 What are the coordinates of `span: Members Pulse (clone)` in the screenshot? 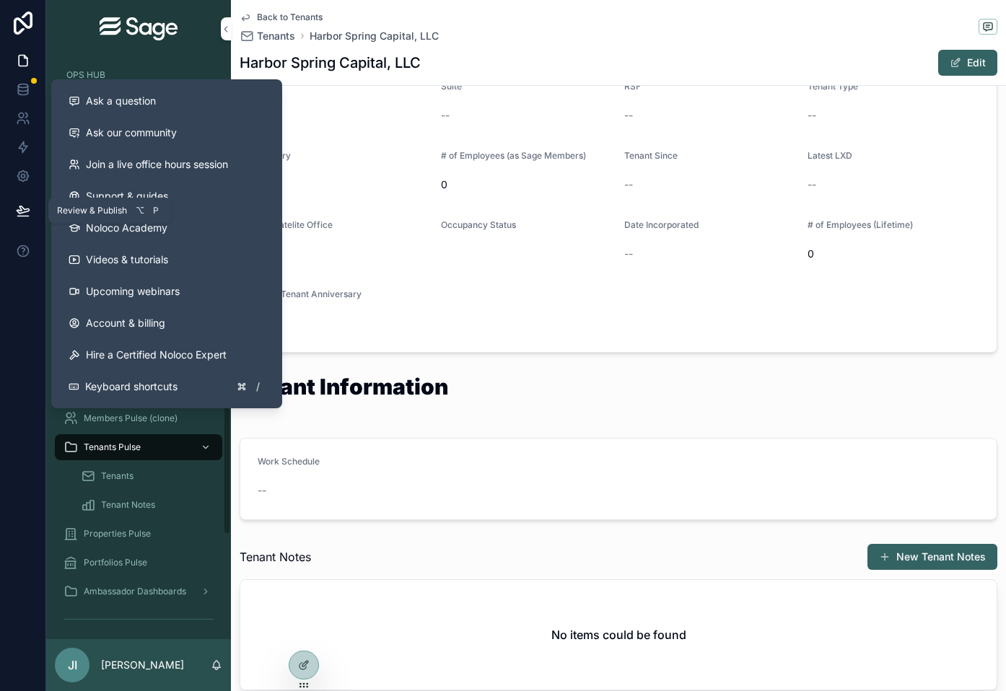 It's located at (131, 419).